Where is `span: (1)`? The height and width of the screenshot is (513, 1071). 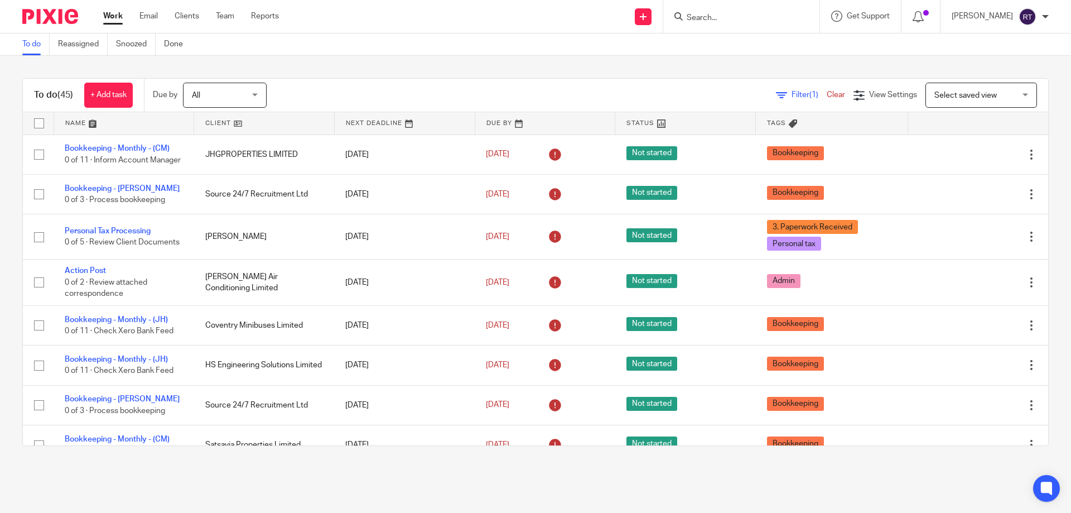 span: (1) is located at coordinates (814, 95).